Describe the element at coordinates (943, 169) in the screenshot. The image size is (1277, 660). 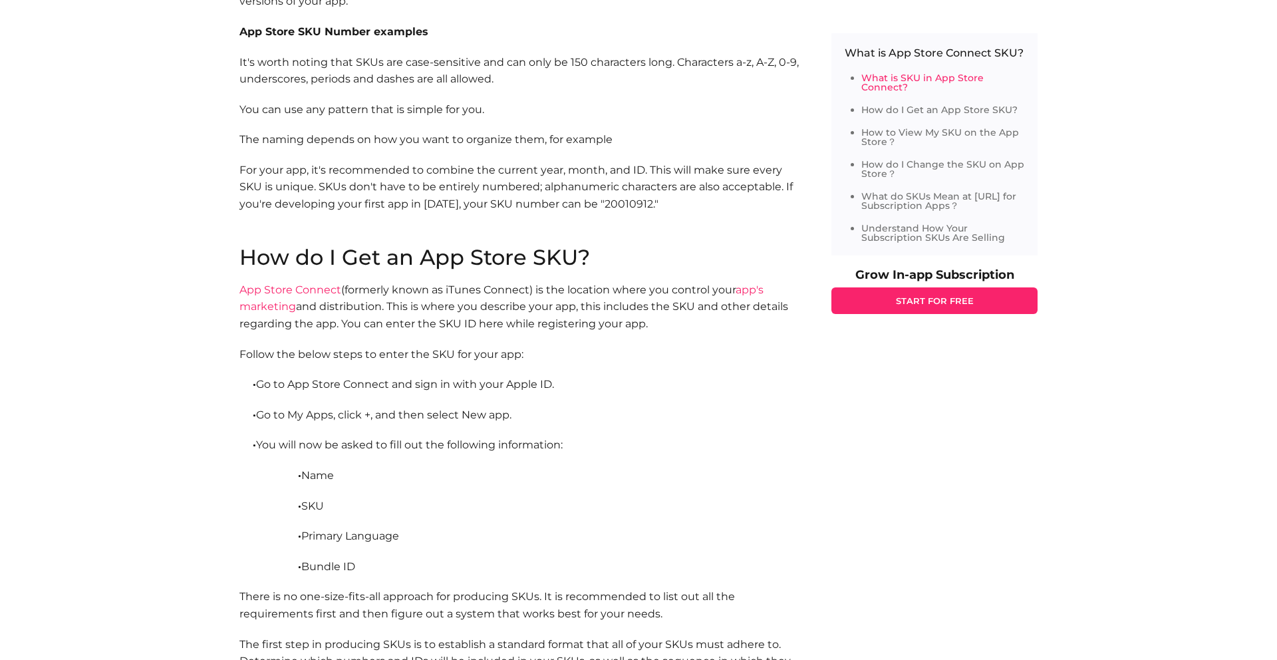
I see `a: How do I Change the SKU on App Store？` at that location.